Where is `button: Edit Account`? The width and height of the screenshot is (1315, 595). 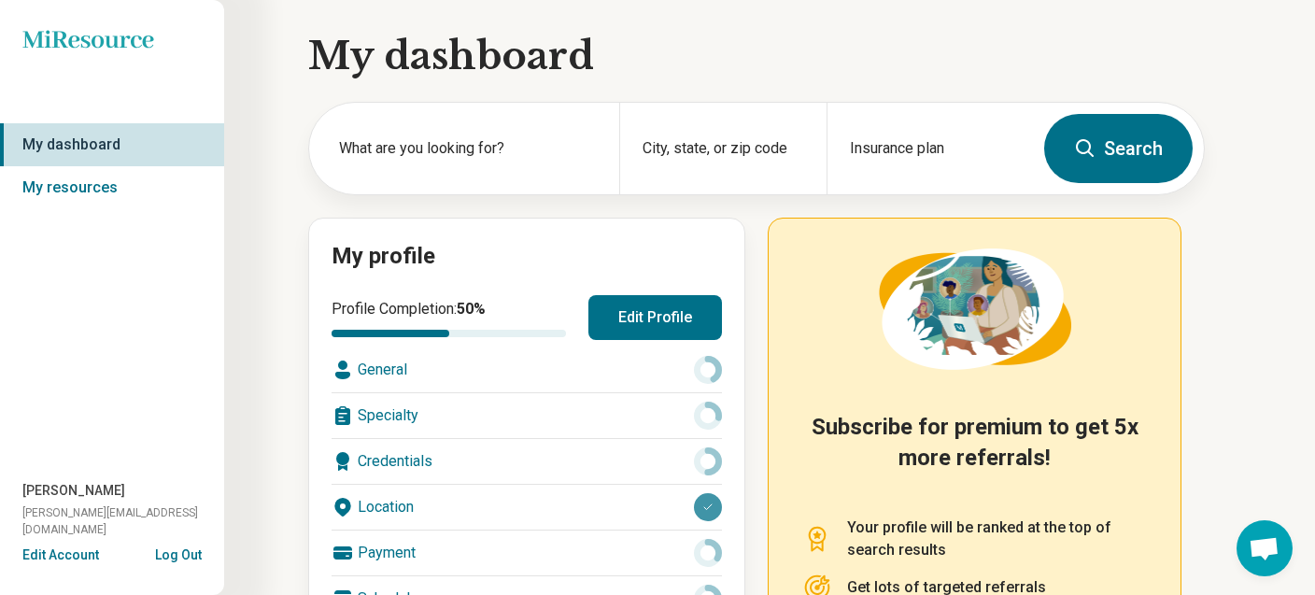 button: Edit Account is located at coordinates (61, 555).